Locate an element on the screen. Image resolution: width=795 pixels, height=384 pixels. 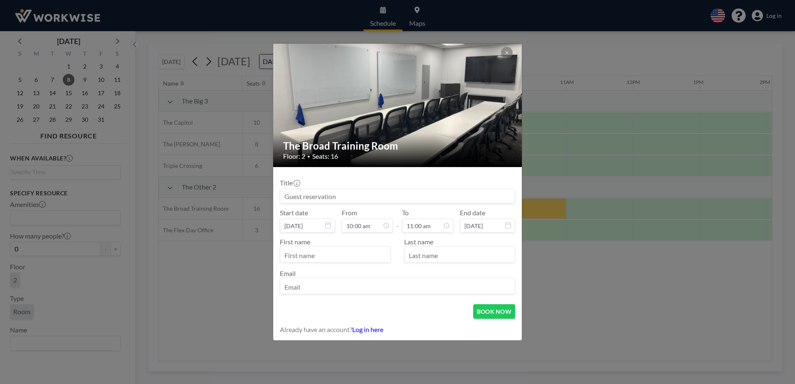
label: Email is located at coordinates (288, 273).